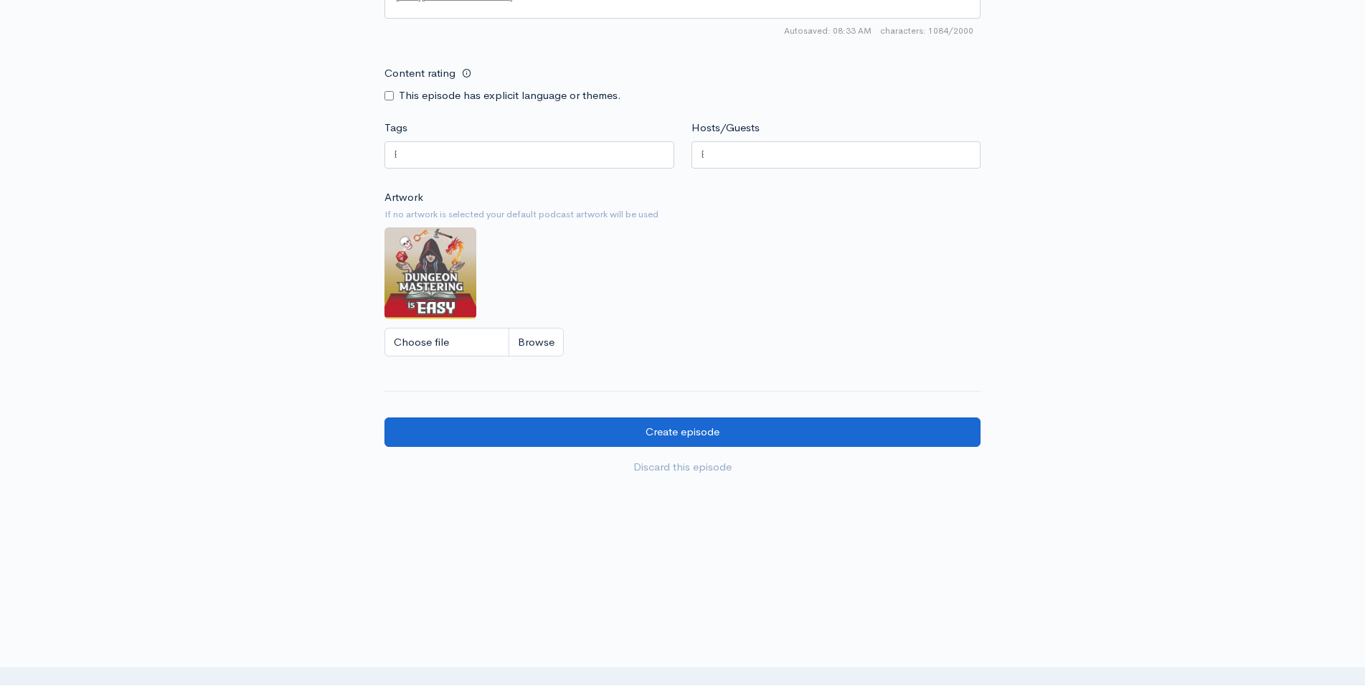 The width and height of the screenshot is (1365, 685). I want to click on label: Tags, so click(396, 128).